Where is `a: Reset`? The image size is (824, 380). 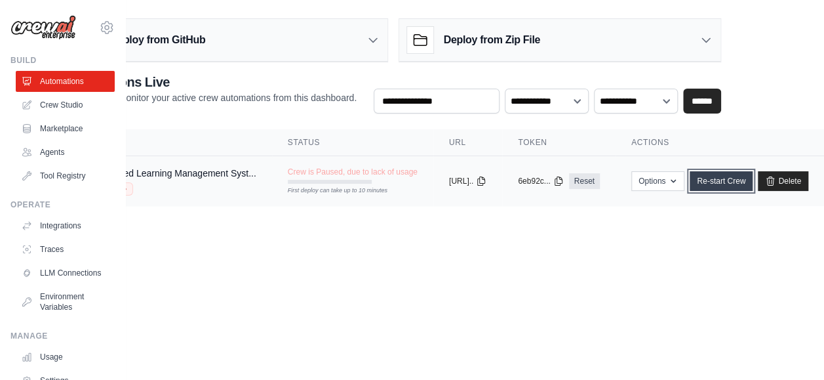 a: Reset is located at coordinates (584, 181).